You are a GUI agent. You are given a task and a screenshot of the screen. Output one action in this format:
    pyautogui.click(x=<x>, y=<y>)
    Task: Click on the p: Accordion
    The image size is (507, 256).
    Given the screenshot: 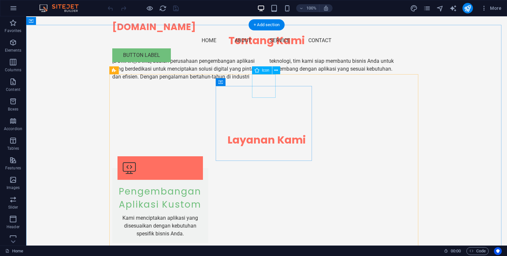 What is the action you would take?
    pyautogui.click(x=13, y=129)
    